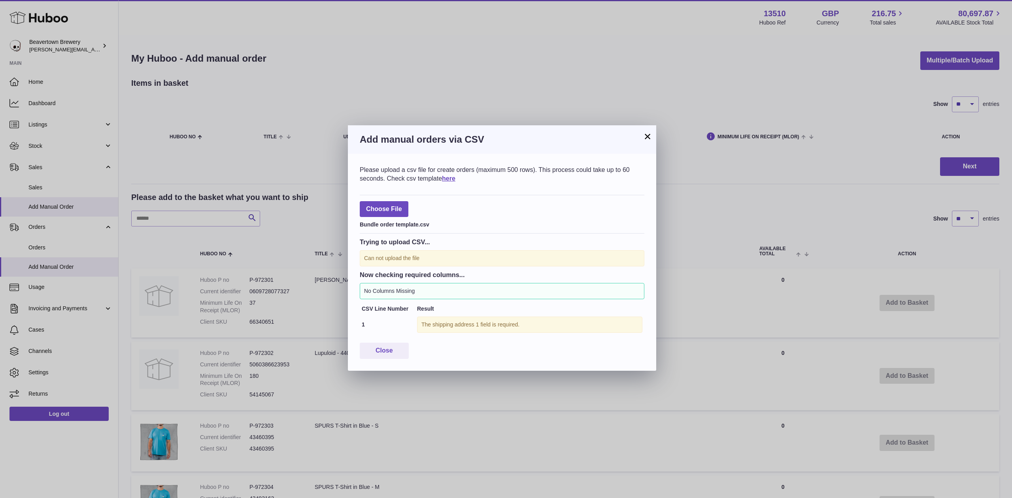 The height and width of the screenshot is (498, 1012). I want to click on div: Can not upload the file, so click(502, 258).